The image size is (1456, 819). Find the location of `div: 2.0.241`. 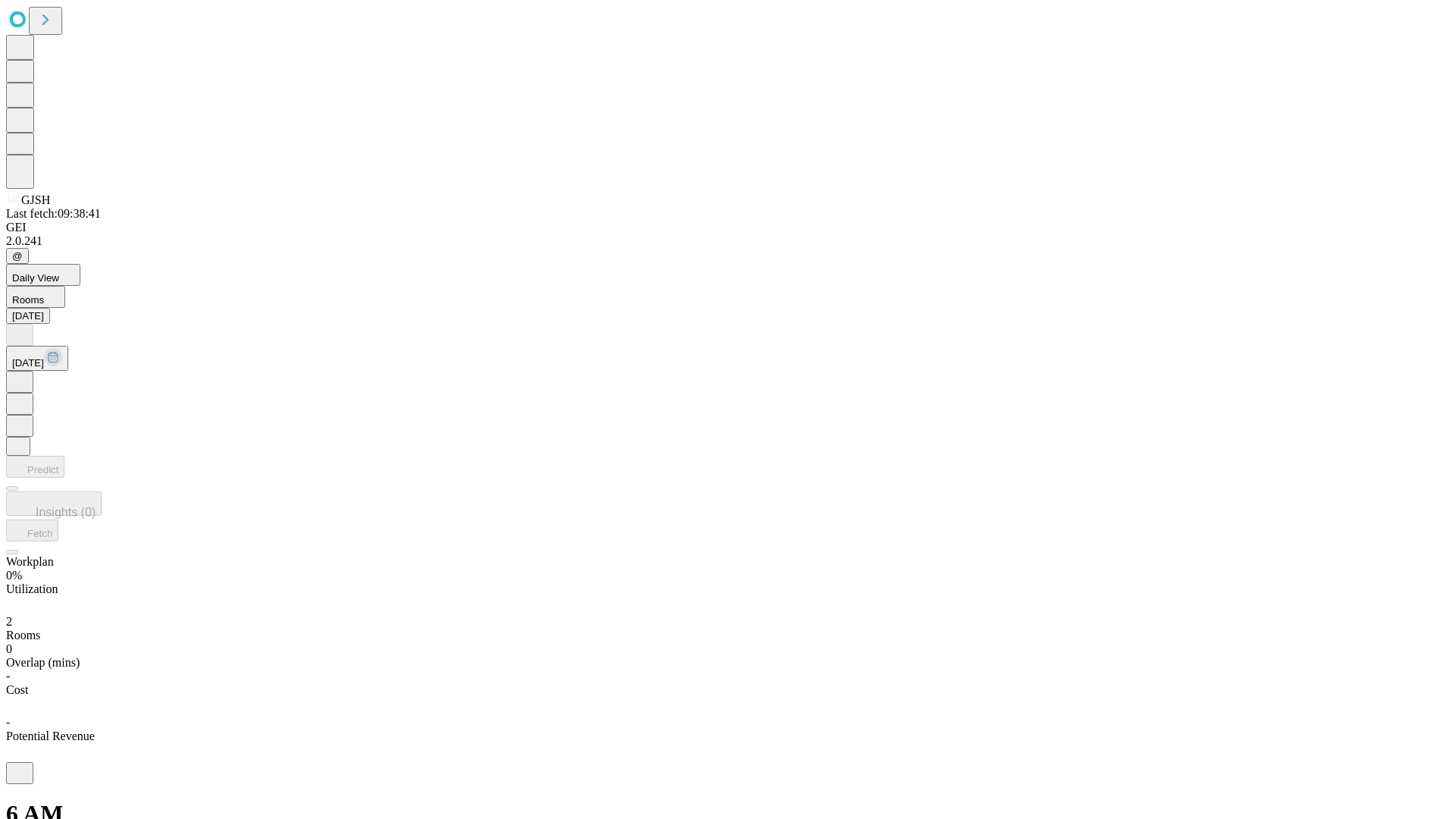

div: 2.0.241 is located at coordinates (728, 241).